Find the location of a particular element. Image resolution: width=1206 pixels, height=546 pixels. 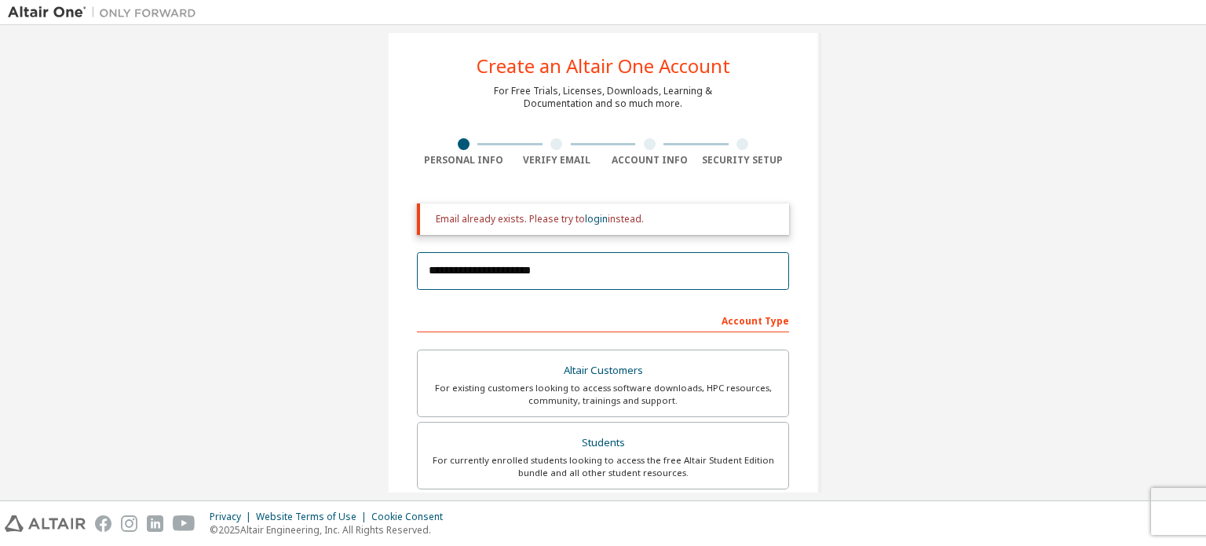

img: facebook.svg is located at coordinates (103, 523).